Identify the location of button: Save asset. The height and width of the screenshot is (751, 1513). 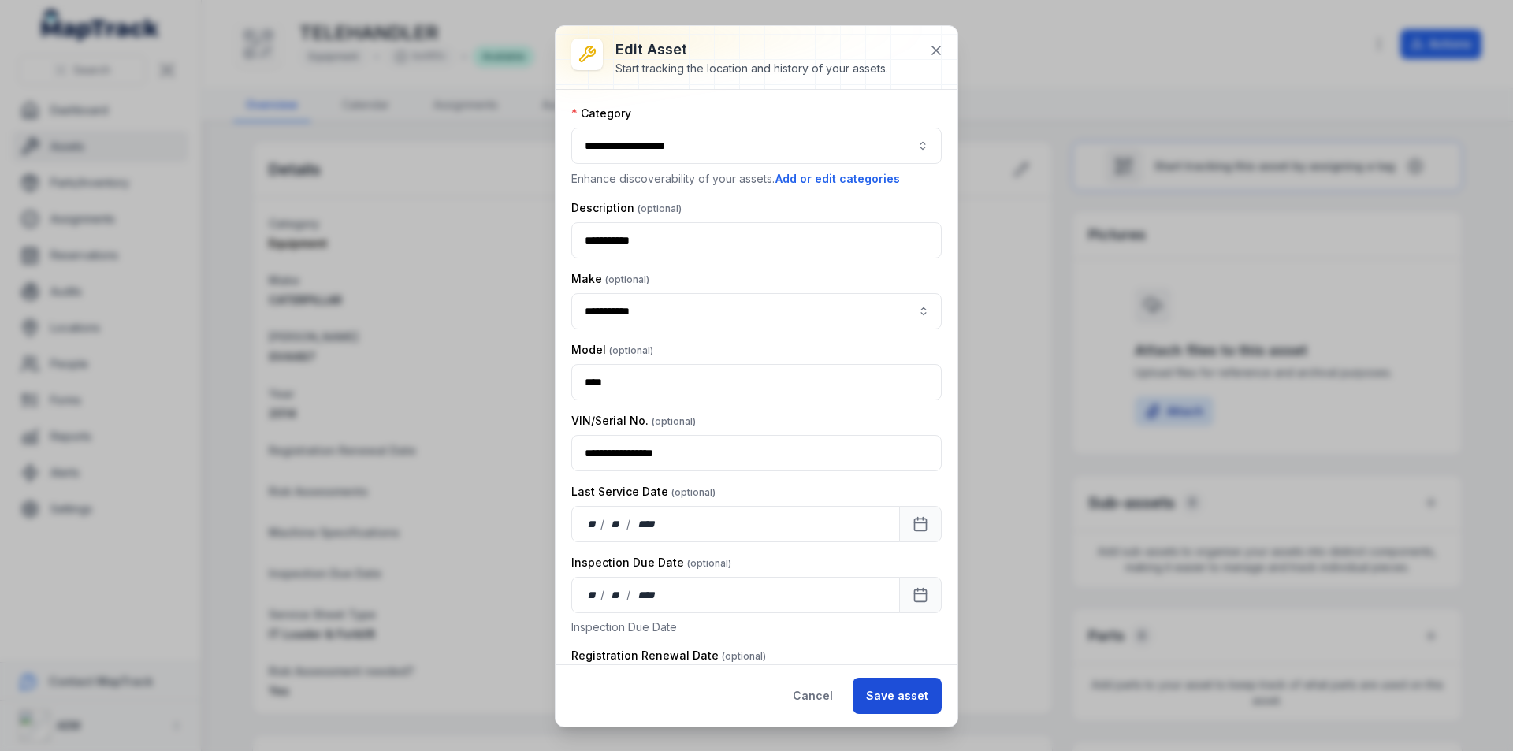
(897, 696).